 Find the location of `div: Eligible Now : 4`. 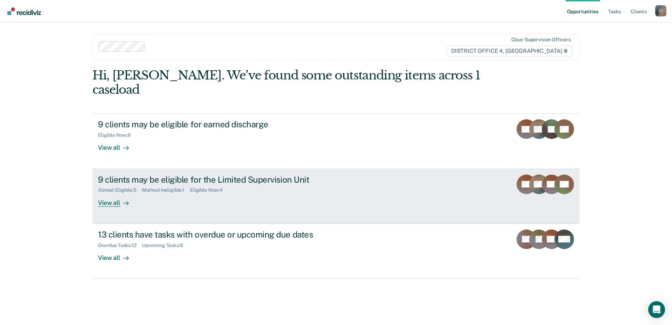

div: Eligible Now : 4 is located at coordinates (209, 190).